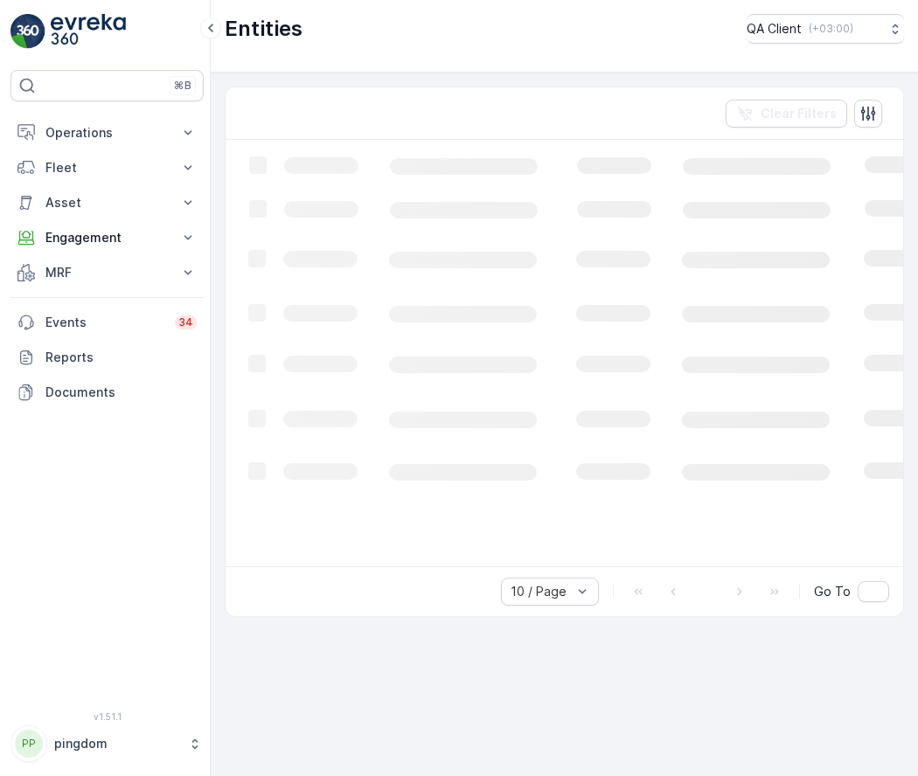 This screenshot has width=918, height=776. What do you see at coordinates (798, 114) in the screenshot?
I see `p: Clear Filters` at bounding box center [798, 114].